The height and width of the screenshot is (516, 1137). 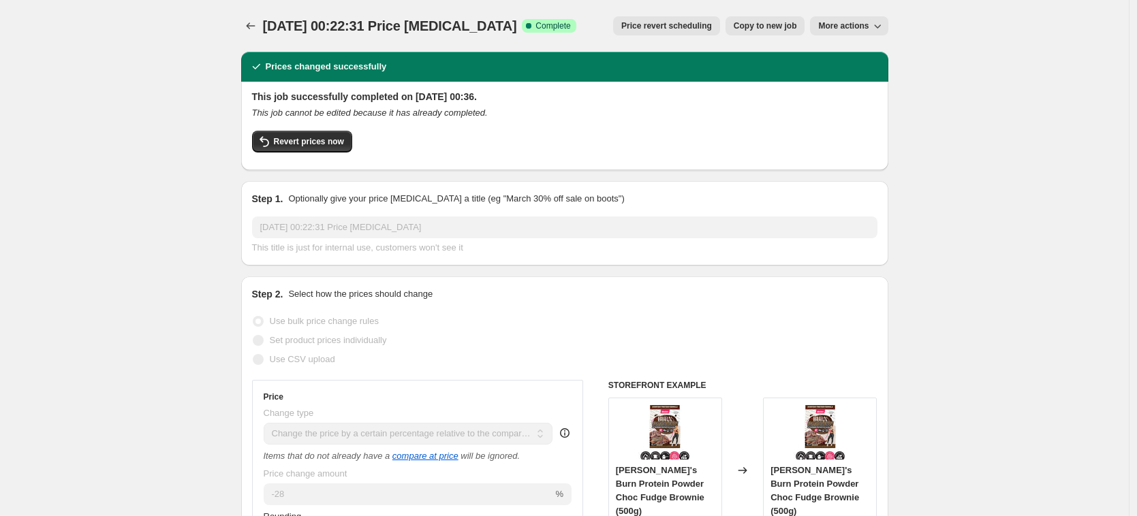 What do you see at coordinates (327, 456) in the screenshot?
I see `i: Items that do not already have a` at bounding box center [327, 456].